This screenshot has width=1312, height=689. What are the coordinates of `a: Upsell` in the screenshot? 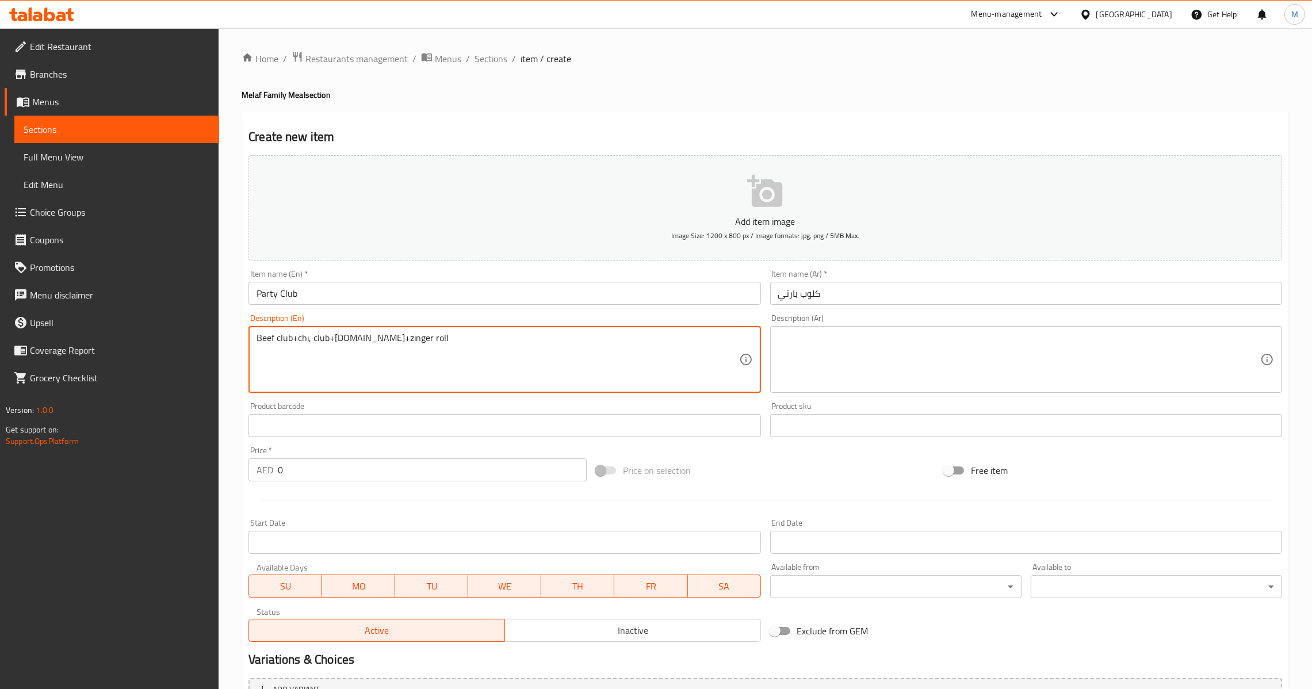 It's located at (112, 323).